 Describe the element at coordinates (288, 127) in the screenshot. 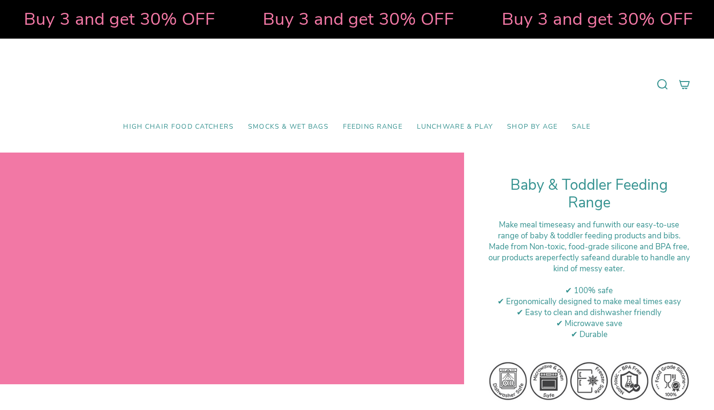

I see `a: Smocks & Wet Bags` at that location.